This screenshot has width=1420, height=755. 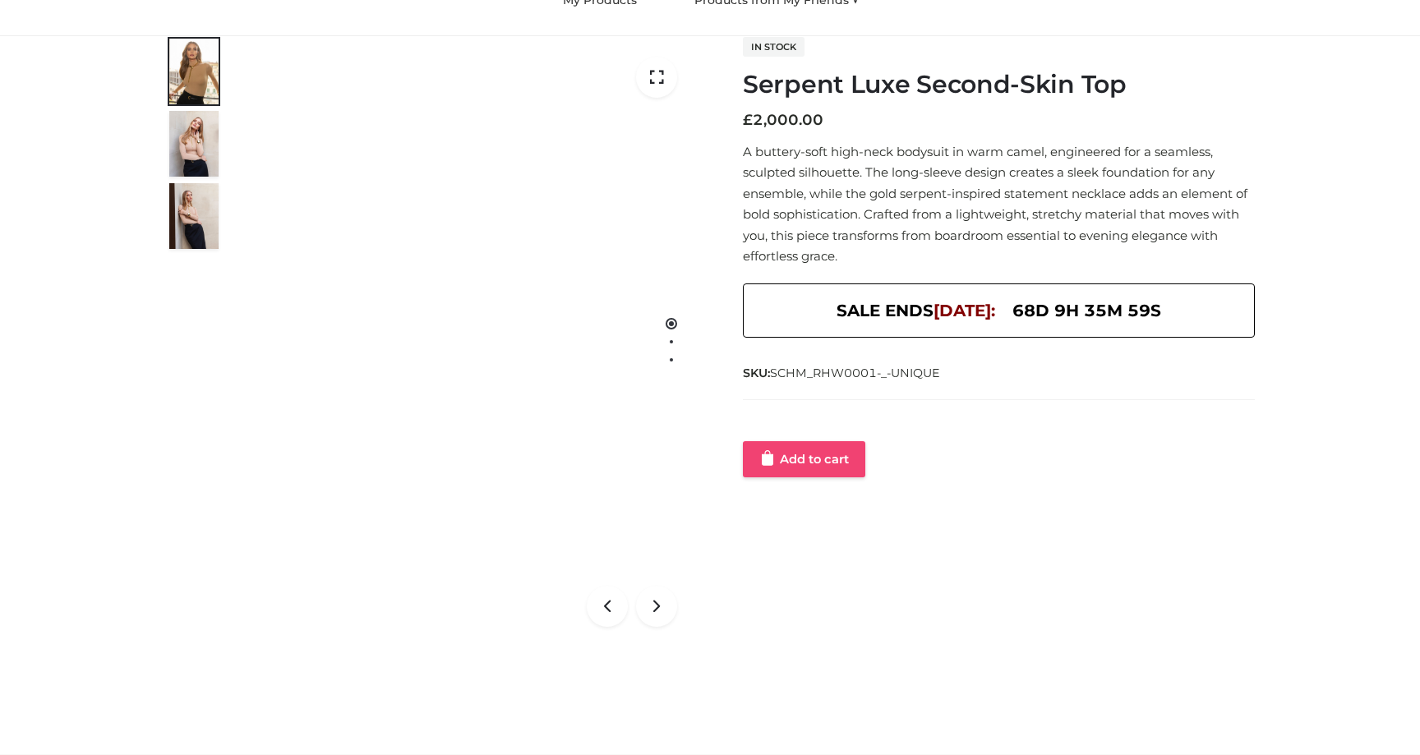 I want to click on a: Add to cart, so click(x=804, y=459).